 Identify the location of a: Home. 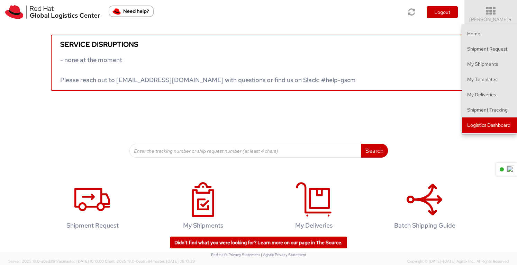
(489, 34).